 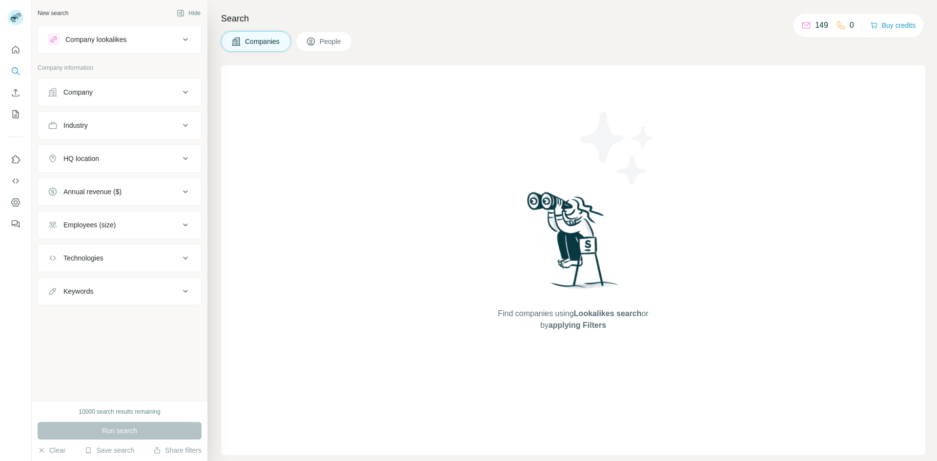 What do you see at coordinates (573, 243) in the screenshot?
I see `img: Surfe Illustration - Woman searching with binoculars` at bounding box center [573, 243].